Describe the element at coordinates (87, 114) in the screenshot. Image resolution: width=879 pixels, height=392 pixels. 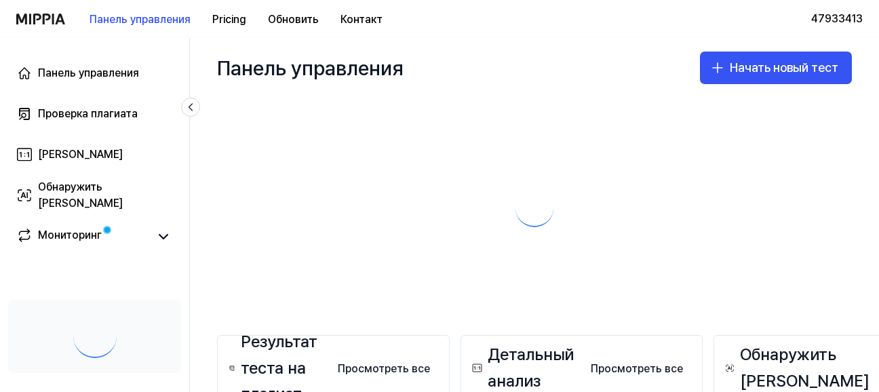
I see `div: Проверка плагиата` at that location.